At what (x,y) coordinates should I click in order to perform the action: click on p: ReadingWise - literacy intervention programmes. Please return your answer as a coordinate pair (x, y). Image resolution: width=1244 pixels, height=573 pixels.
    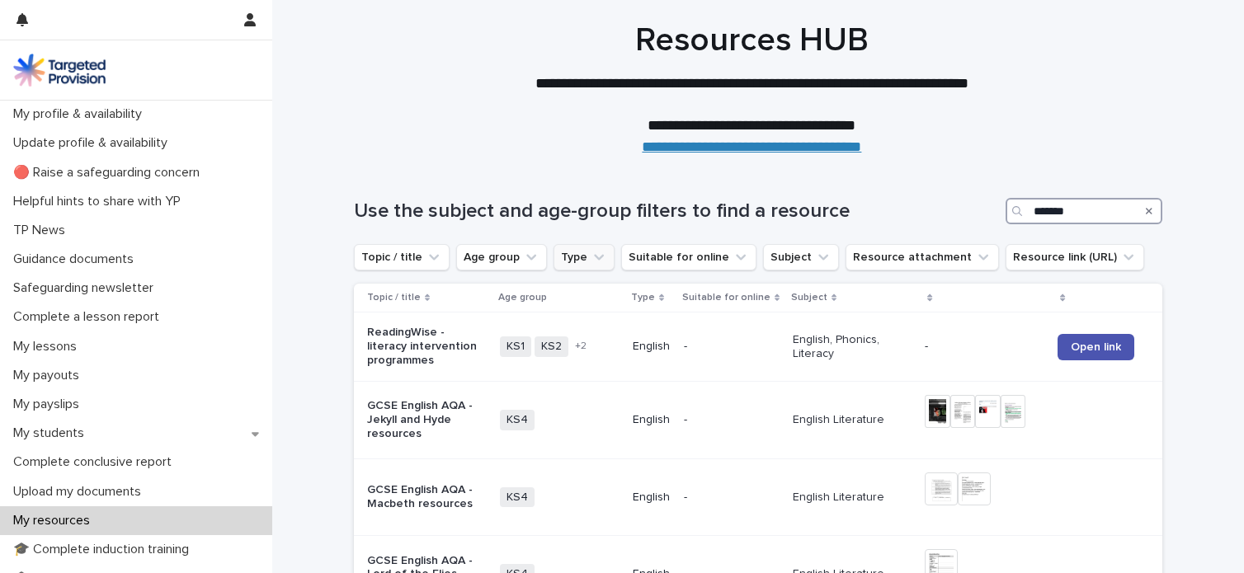
    Looking at the image, I should click on (426, 347).